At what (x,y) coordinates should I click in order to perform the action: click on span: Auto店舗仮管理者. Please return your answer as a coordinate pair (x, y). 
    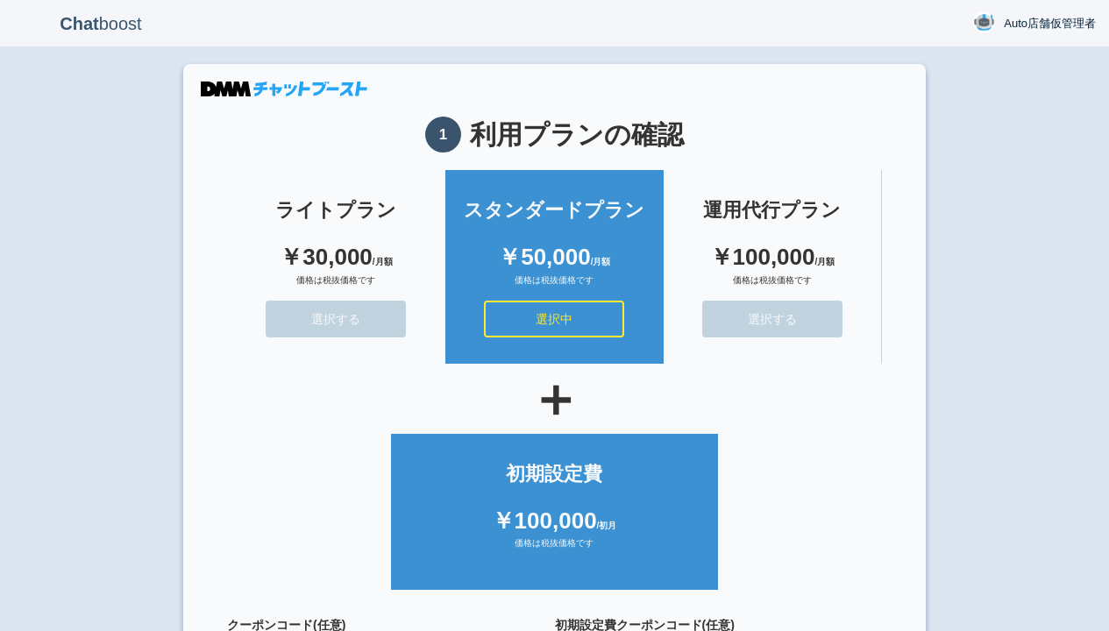
    Looking at the image, I should click on (1049, 24).